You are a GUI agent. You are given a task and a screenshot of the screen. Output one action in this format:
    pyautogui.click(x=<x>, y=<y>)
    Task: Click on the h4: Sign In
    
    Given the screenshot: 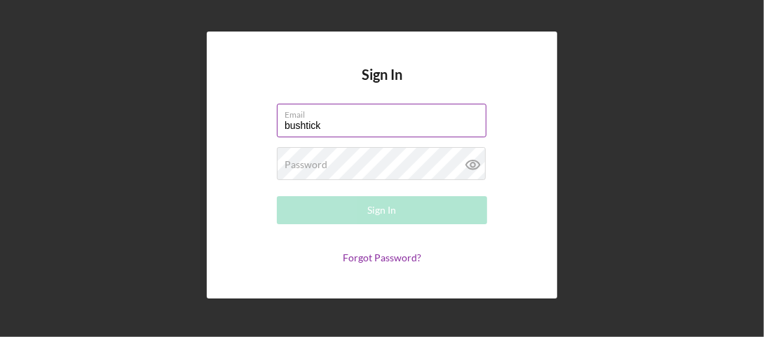 What is the action you would take?
    pyautogui.click(x=382, y=85)
    